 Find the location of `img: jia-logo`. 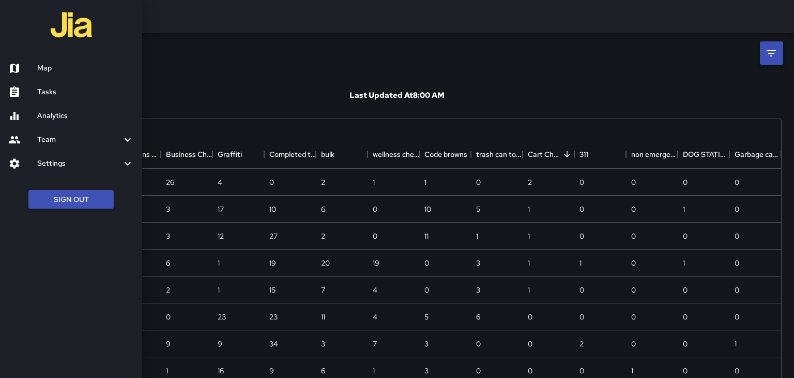

img: jia-logo is located at coordinates (71, 25).